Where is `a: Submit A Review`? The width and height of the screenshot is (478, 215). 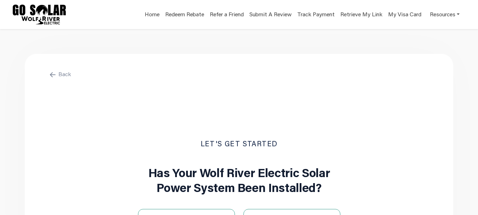
a: Submit A Review is located at coordinates (270, 15).